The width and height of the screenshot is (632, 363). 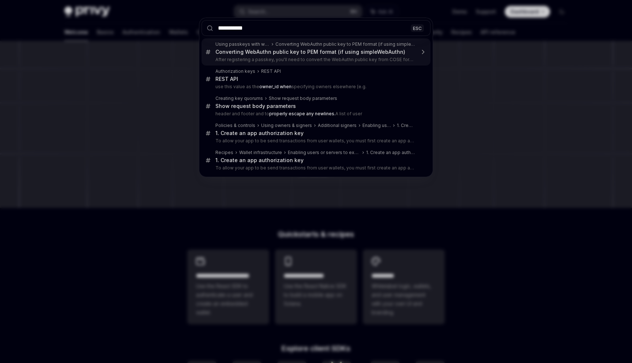 I want to click on p: header and footer and to A list of user, so click(x=315, y=114).